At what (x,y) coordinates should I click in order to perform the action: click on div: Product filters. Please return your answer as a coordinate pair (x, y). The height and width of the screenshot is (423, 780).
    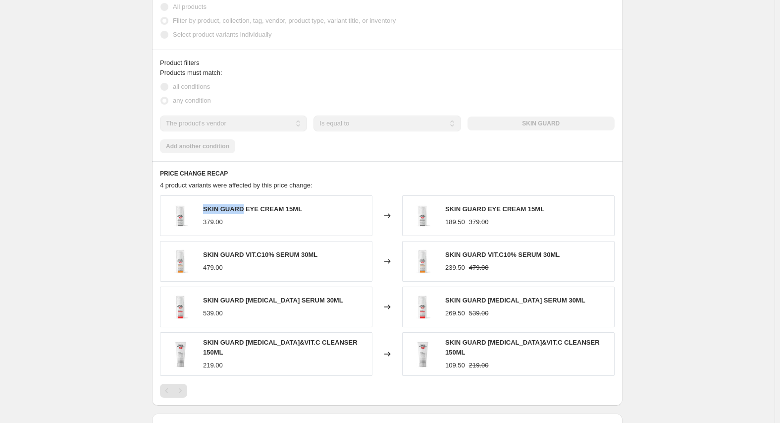
    Looking at the image, I should click on (387, 63).